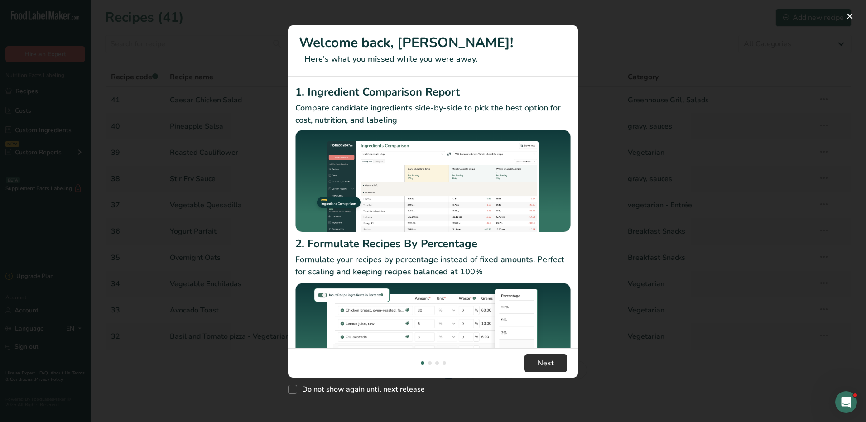 Image resolution: width=866 pixels, height=422 pixels. Describe the element at coordinates (546, 363) in the screenshot. I see `button: Next` at that location.